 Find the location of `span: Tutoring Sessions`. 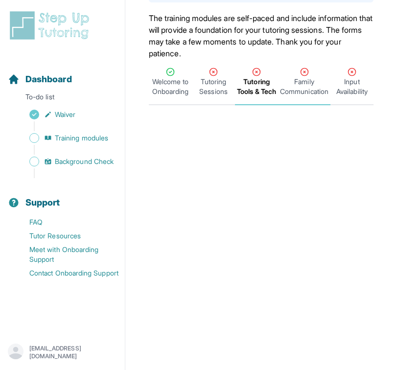

span: Tutoring Sessions is located at coordinates (213, 87).